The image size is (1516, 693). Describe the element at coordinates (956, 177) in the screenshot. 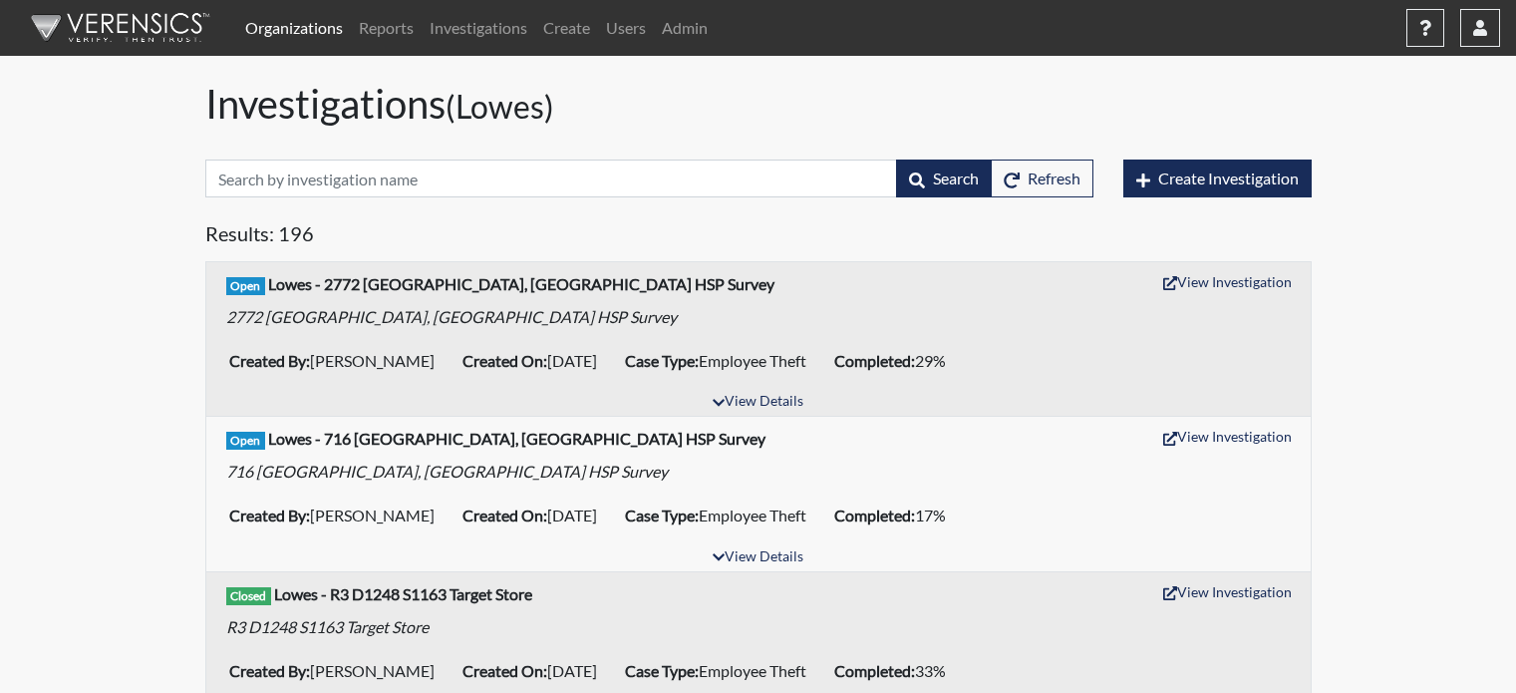

I see `span: Search` at that location.